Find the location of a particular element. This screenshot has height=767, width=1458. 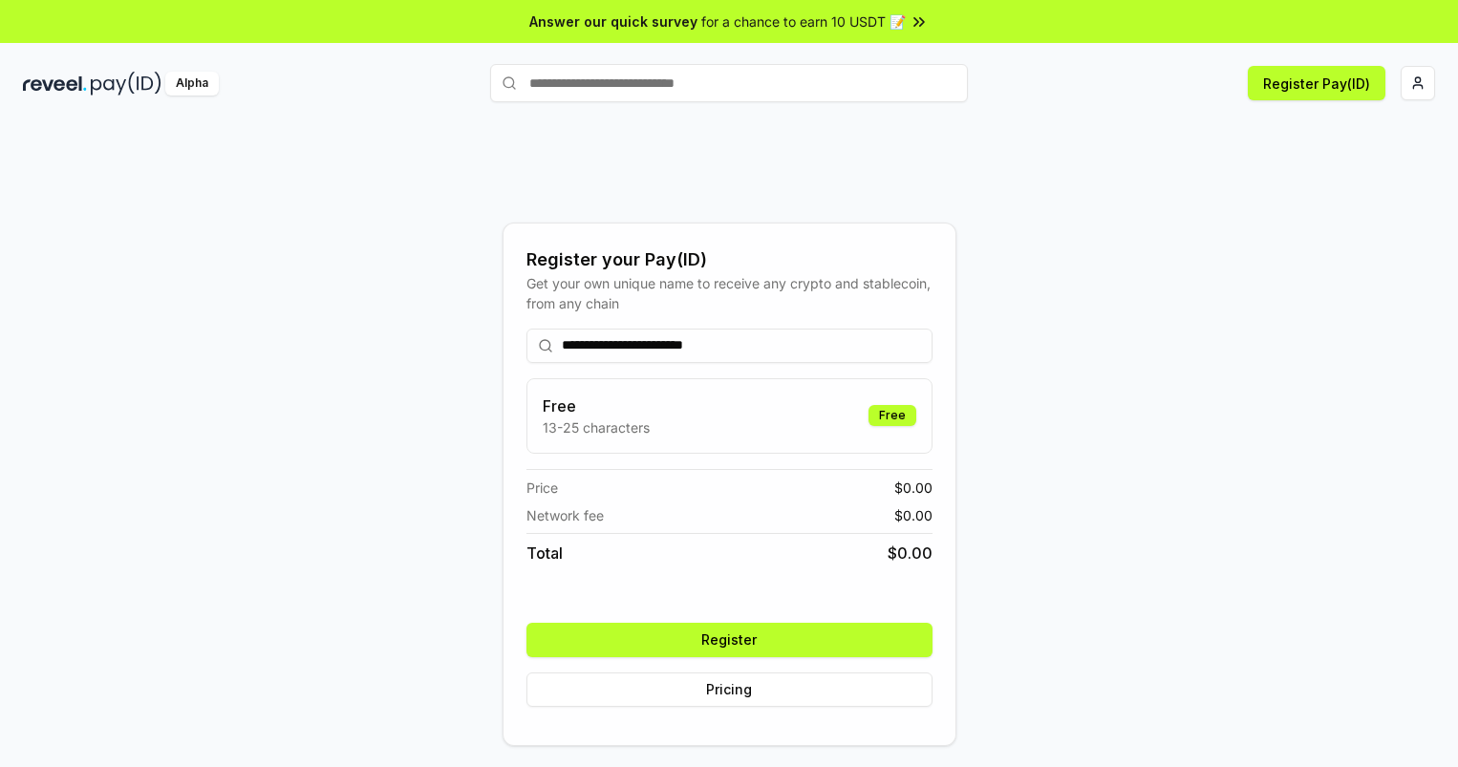

div: Register your Pay(ID) is located at coordinates (729, 260).